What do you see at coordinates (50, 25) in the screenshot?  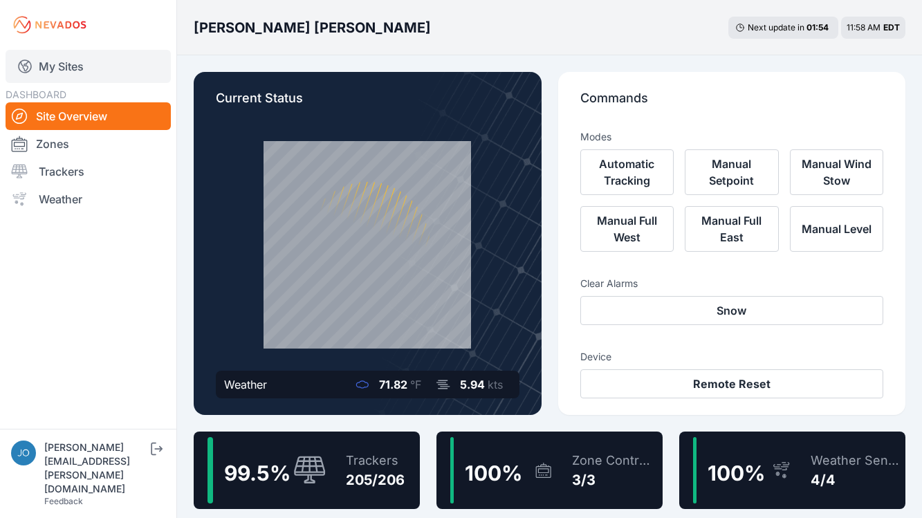 I see `img: Nevados` at bounding box center [50, 25].